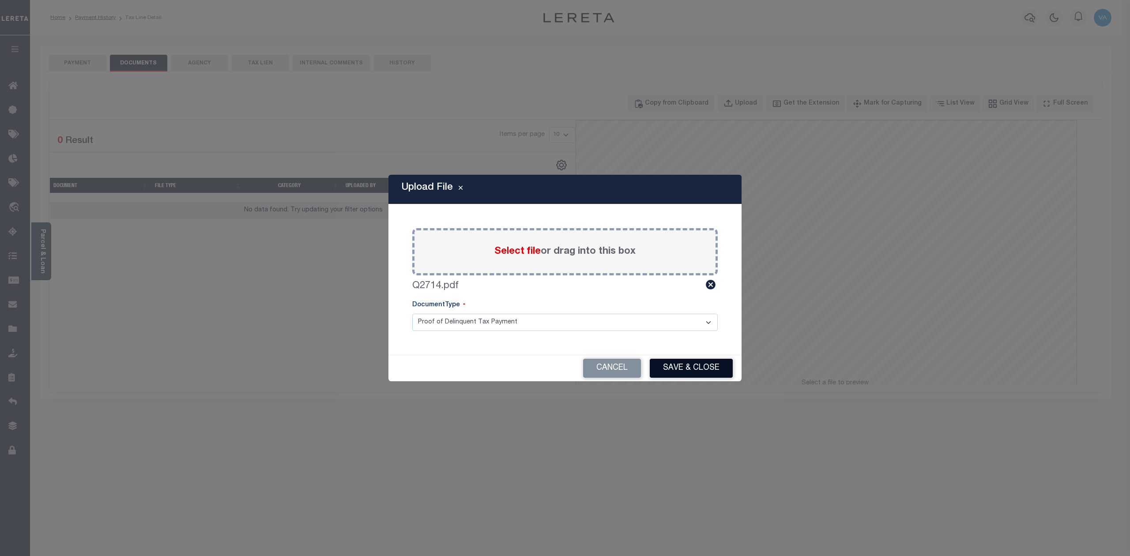  What do you see at coordinates (439, 305) in the screenshot?
I see `label: DocumentType` at bounding box center [439, 305].